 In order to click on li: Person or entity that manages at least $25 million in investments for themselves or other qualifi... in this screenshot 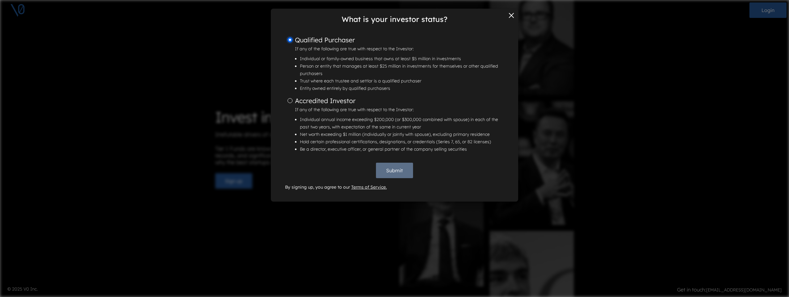, I will do `click(401, 70)`.